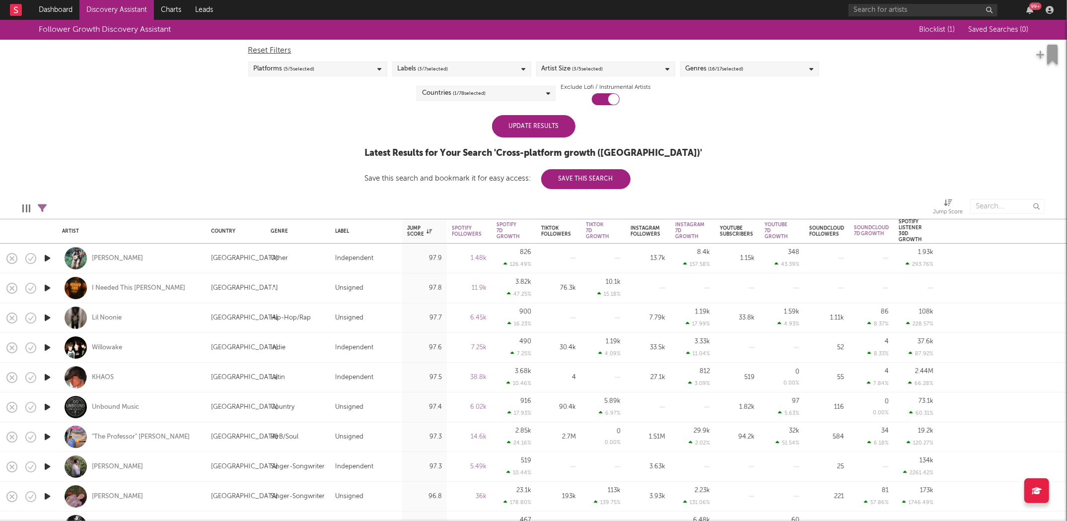 This screenshot has height=521, width=1067. Describe the element at coordinates (877, 353) in the screenshot. I see `div: 8.33 %` at that location.